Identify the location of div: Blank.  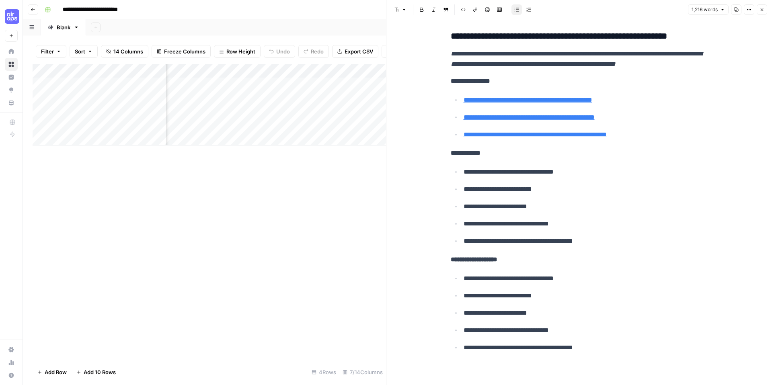
(64, 27).